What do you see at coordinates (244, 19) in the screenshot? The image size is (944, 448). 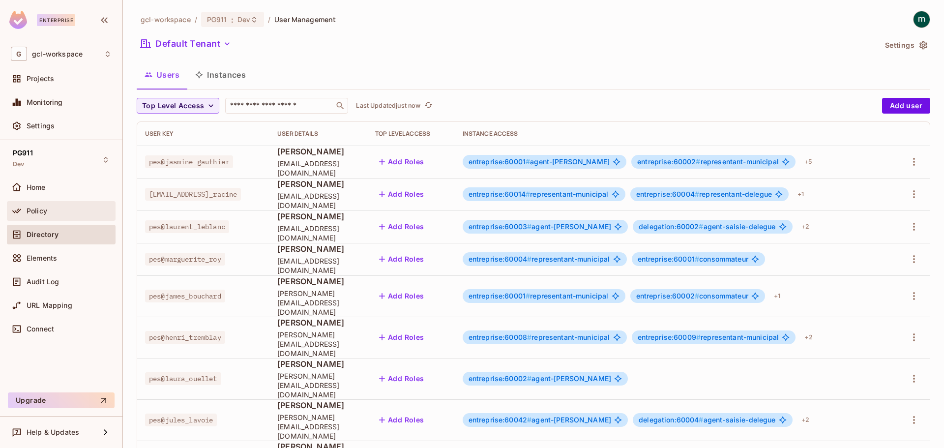 I see `span: Dev` at bounding box center [244, 19].